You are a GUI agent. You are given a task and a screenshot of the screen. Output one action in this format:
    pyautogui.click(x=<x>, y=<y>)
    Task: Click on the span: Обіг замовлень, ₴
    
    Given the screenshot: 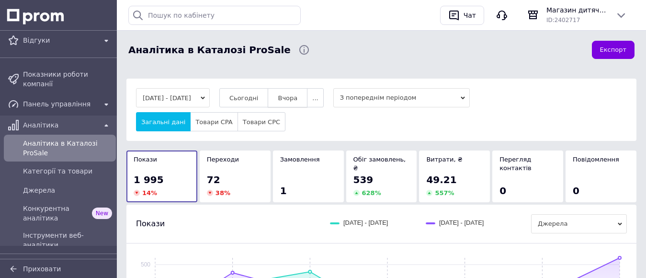 What is the action you would take?
    pyautogui.click(x=380, y=163)
    